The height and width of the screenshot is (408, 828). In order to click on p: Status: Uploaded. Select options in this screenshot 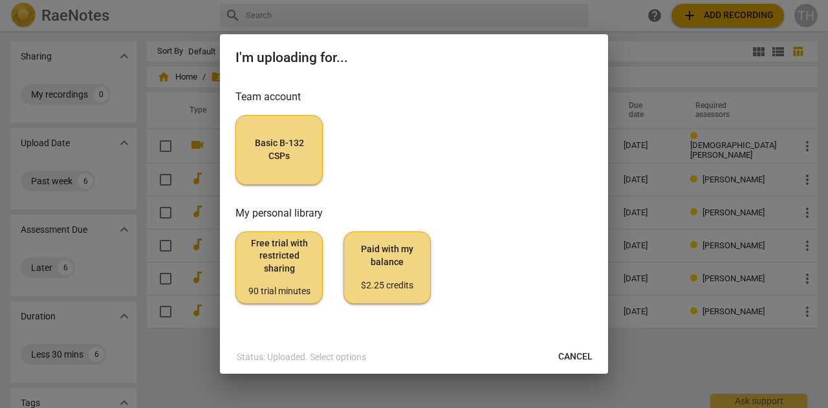, I will do `click(302, 357)`.